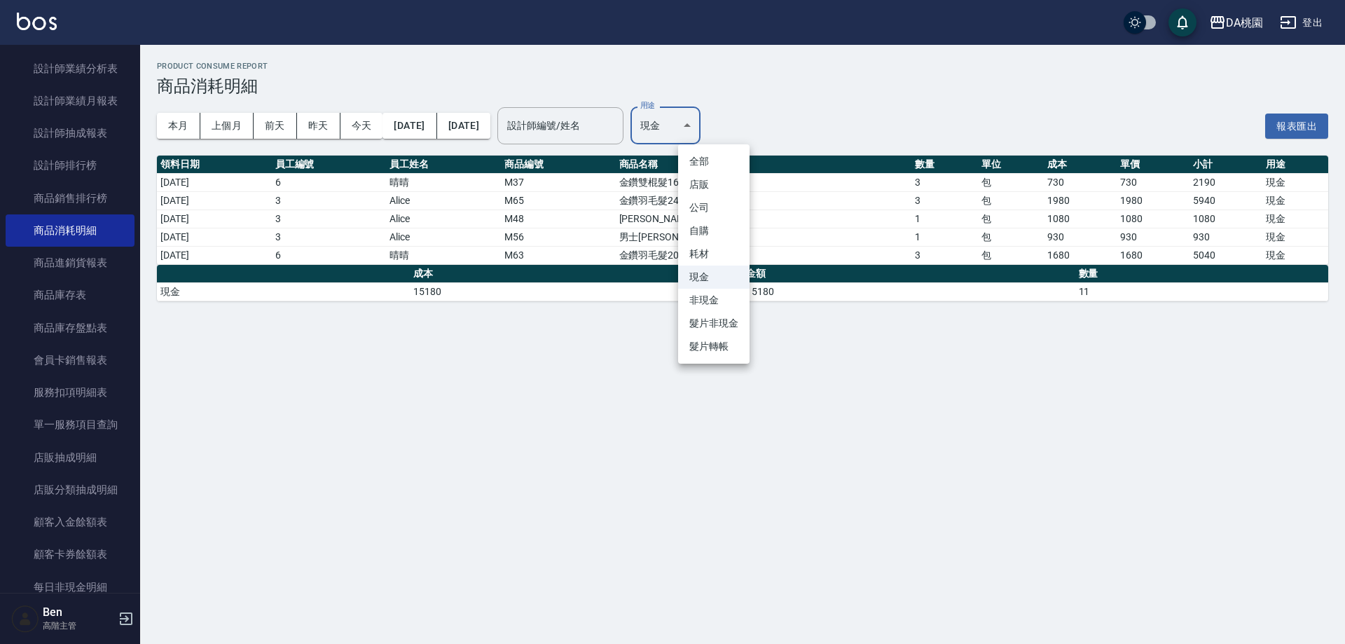 Image resolution: width=1345 pixels, height=644 pixels. I want to click on li: 全部, so click(714, 161).